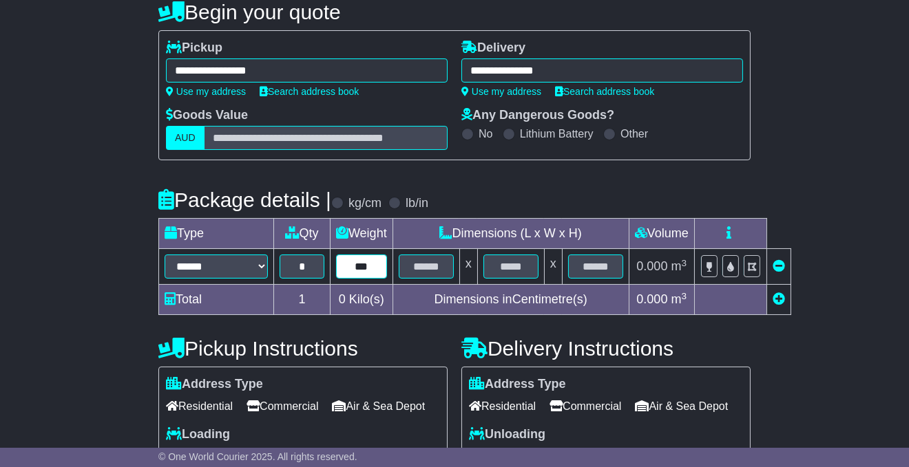  Describe the element at coordinates (206, 116) in the screenshot. I see `label: Goods Value` at that location.